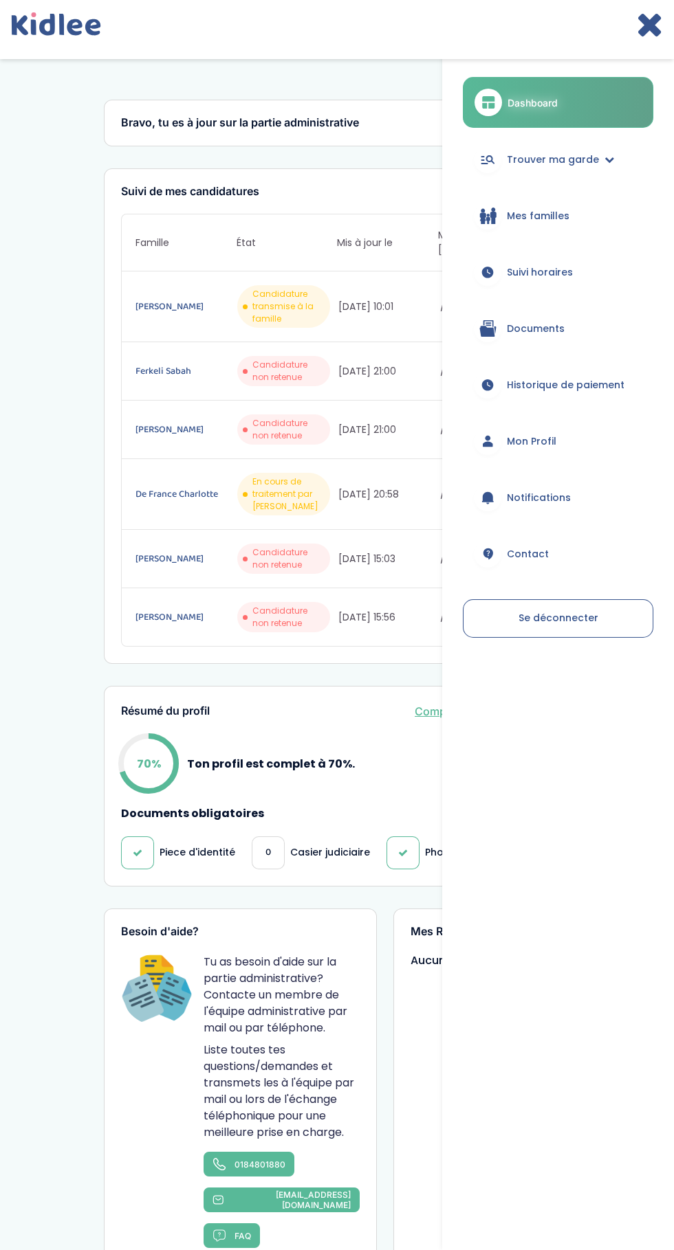 Image resolution: width=674 pixels, height=1250 pixels. Describe the element at coordinates (337, 814) in the screenshot. I see `h4: Documents obligatoires` at that location.